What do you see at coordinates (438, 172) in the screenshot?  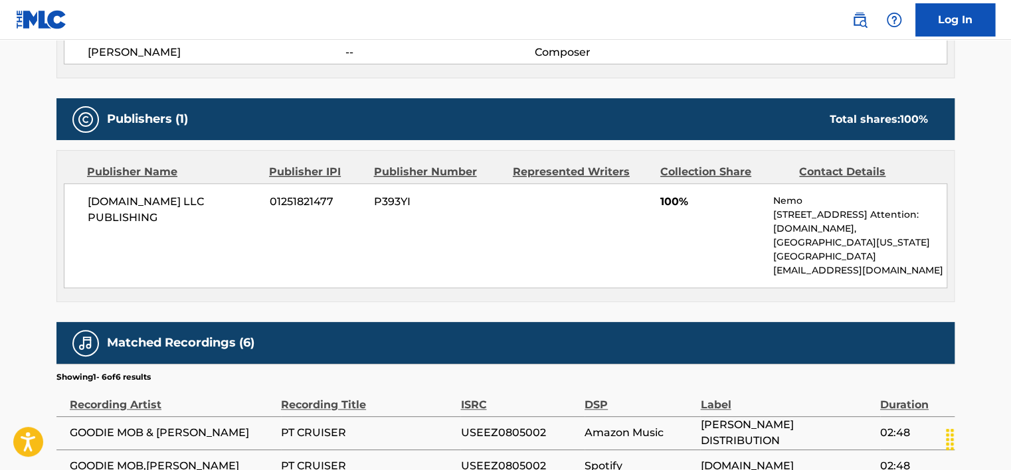 I see `div: Publisher Number` at bounding box center [438, 172].